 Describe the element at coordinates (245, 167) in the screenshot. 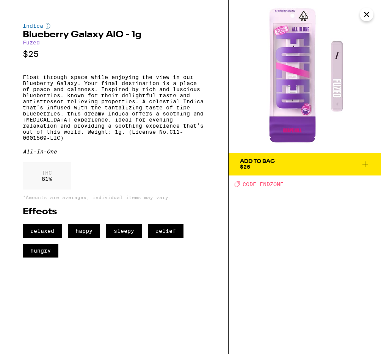

I see `span: $25` at that location.